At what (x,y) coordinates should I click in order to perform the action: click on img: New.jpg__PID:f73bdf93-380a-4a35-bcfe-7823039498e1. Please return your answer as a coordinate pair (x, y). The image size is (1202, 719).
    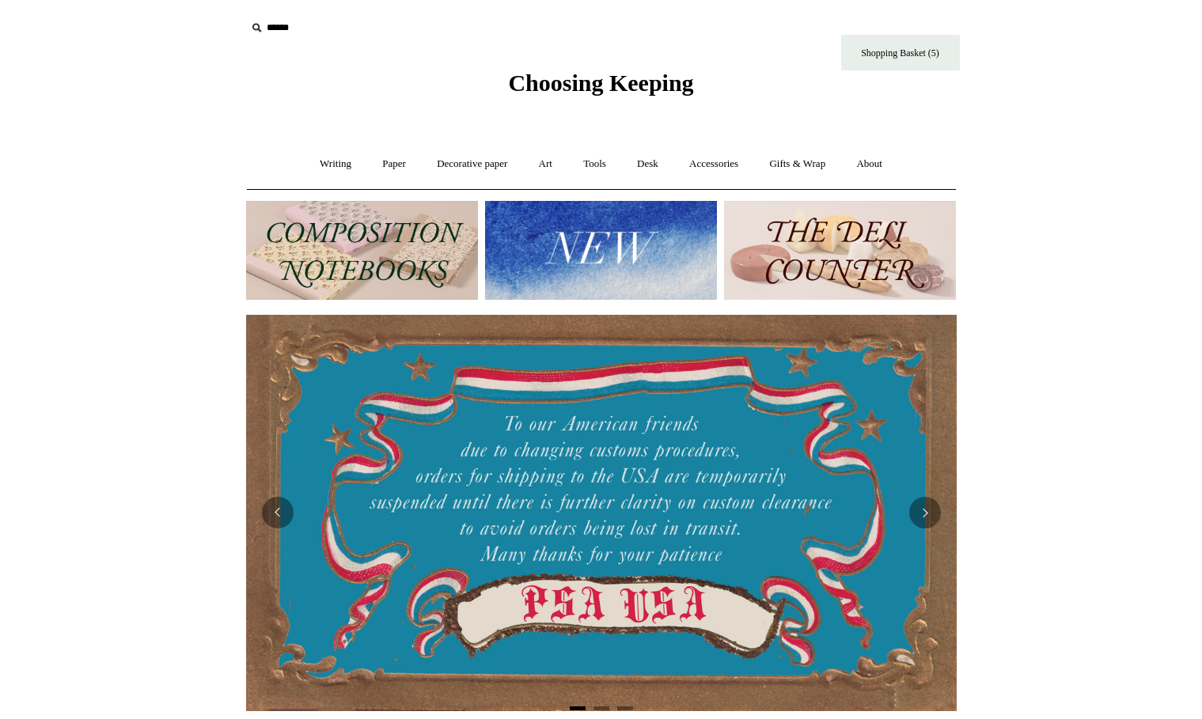
    Looking at the image, I should click on (601, 250).